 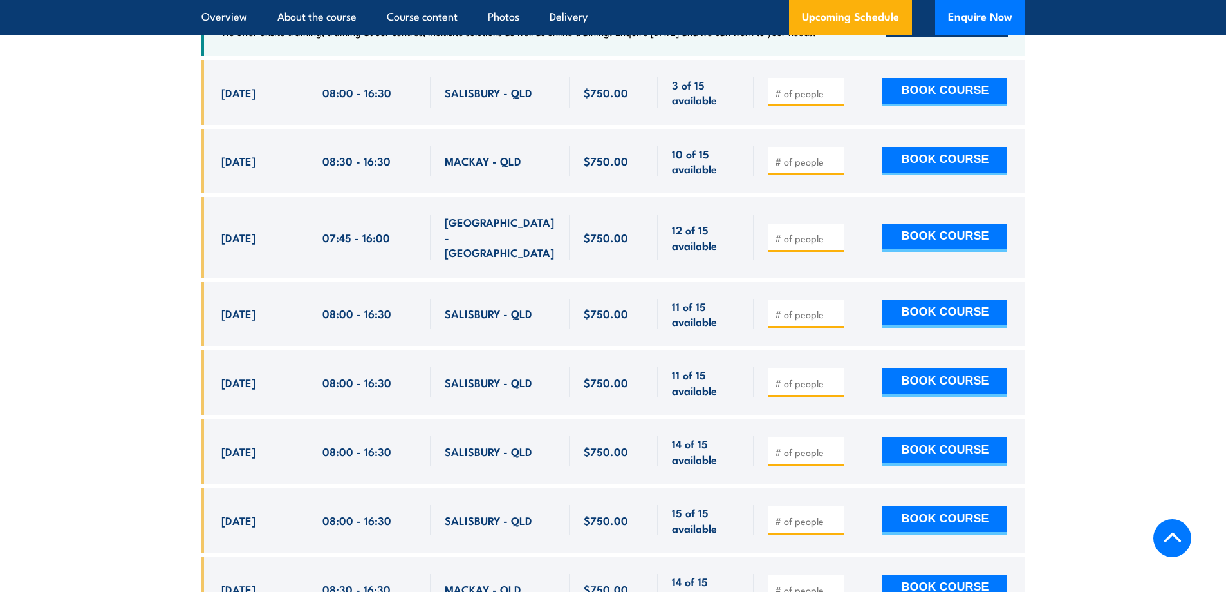 I want to click on span: 15 of 15 available, so click(x=706, y=520).